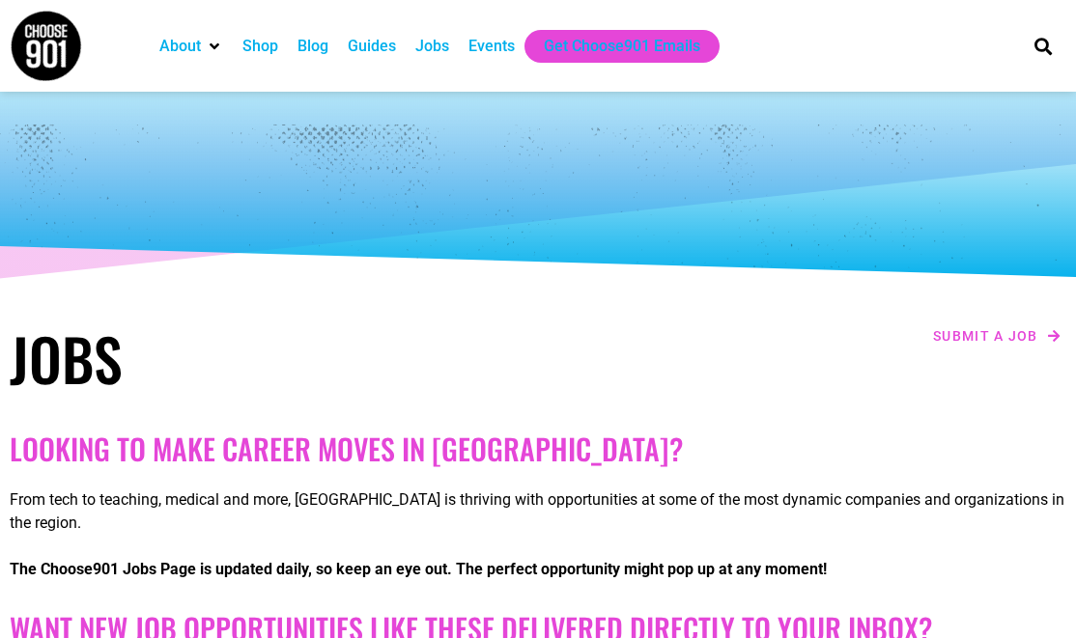 This screenshot has width=1076, height=638. Describe the element at coordinates (432, 46) in the screenshot. I see `div: Jobs` at that location.